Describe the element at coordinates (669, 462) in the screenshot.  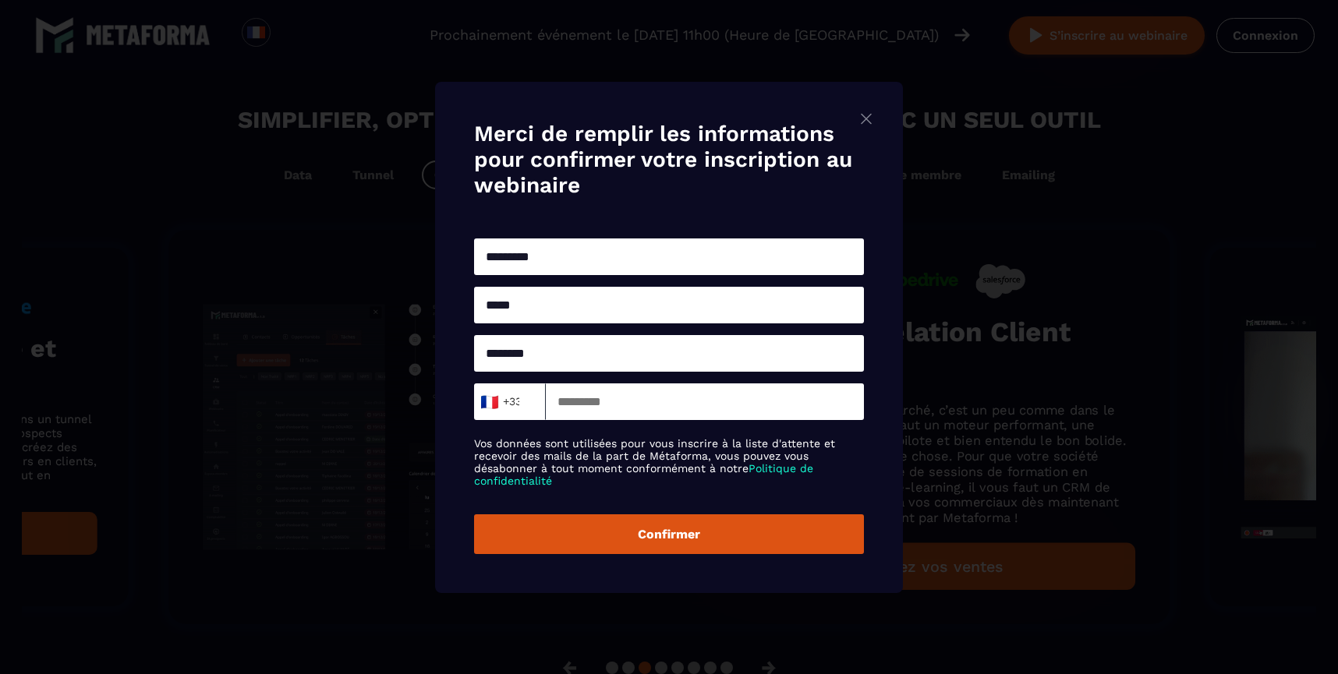
I see `label: Vos données sont utilisées pour vous inscrire à la liste d'attente et recevoir des mails de la pa...` at that location.